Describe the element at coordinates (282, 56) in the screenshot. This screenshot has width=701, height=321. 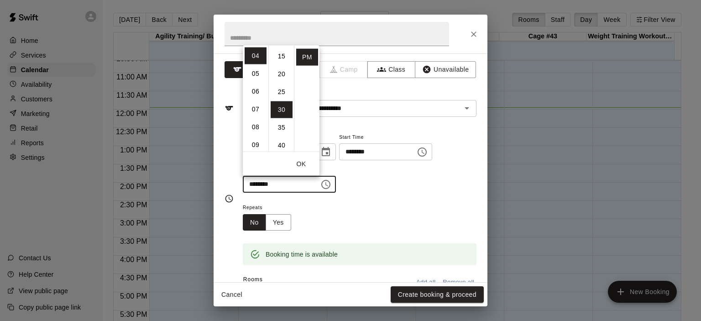
I see `li: 15 minutes` at that location.